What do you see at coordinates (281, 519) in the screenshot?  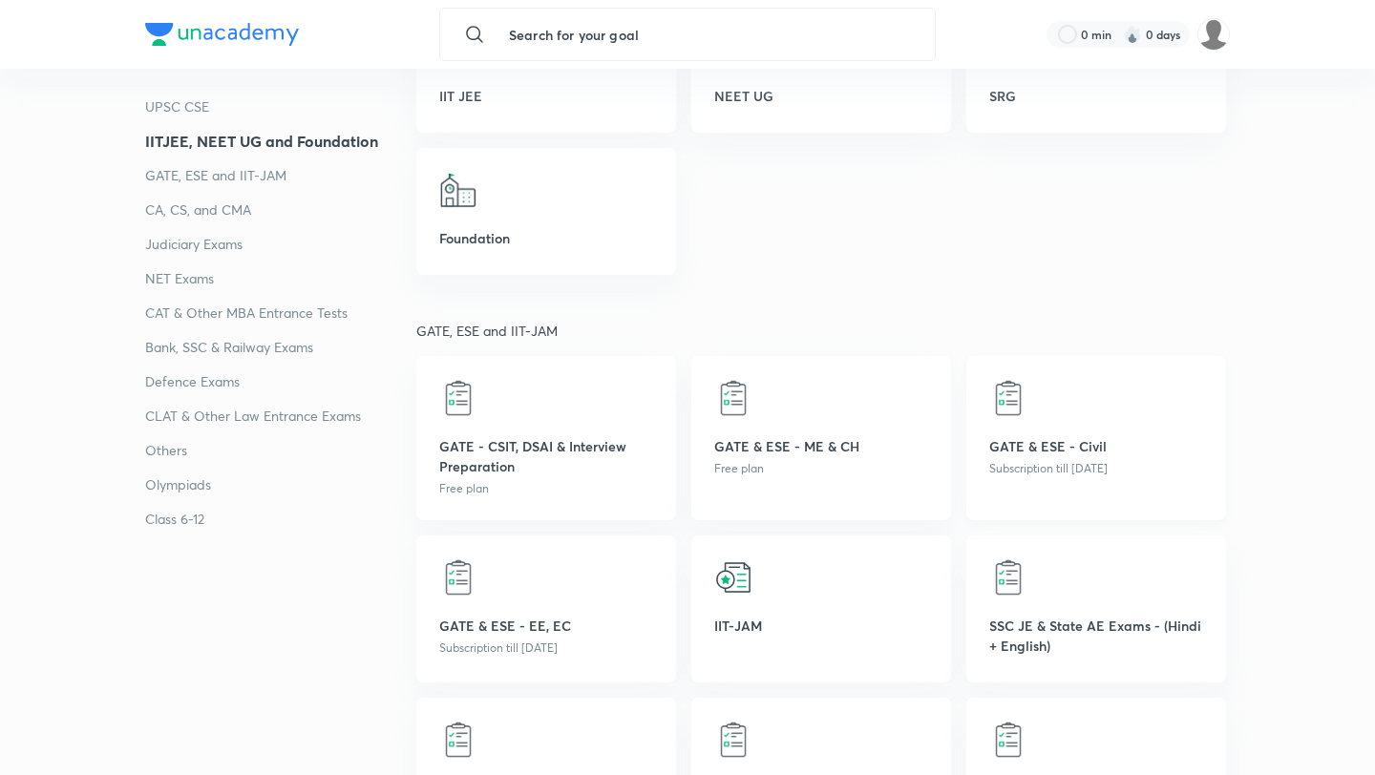 I see `p: Class 6-12` at bounding box center [281, 519].